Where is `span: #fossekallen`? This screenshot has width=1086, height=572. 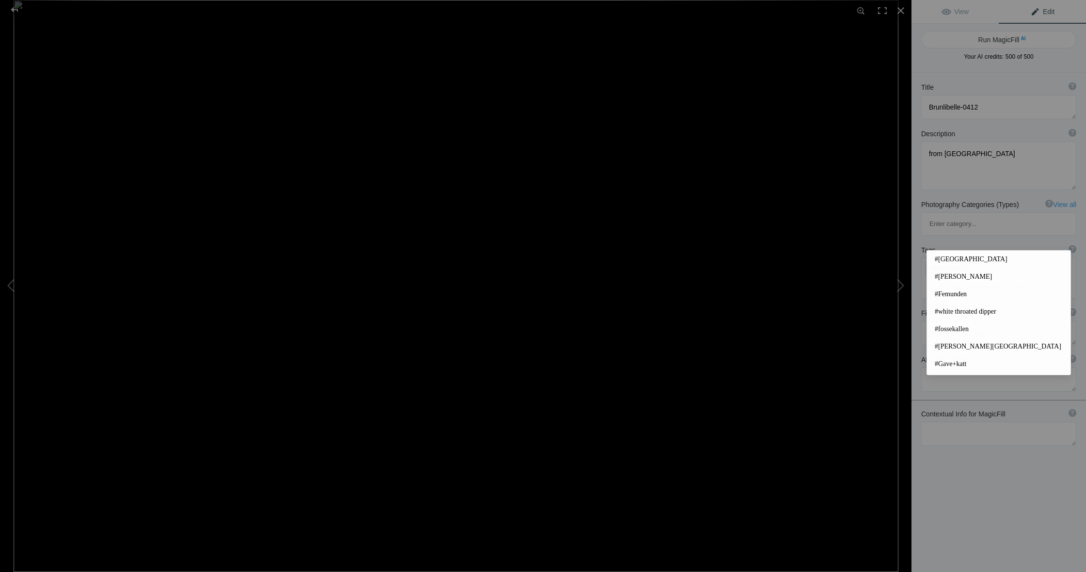
span: #fossekallen is located at coordinates (999, 329).